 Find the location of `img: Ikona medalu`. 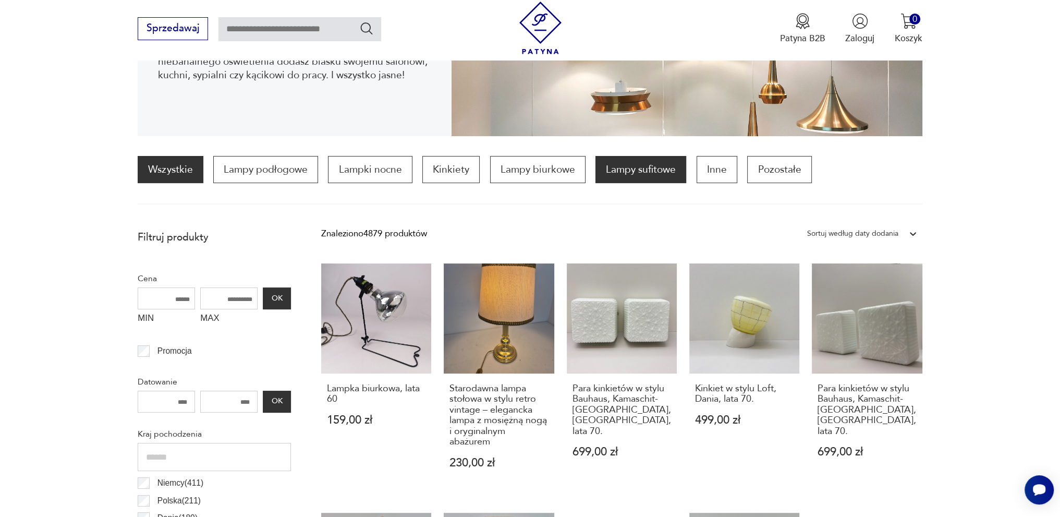

img: Ikona medalu is located at coordinates (803, 21).